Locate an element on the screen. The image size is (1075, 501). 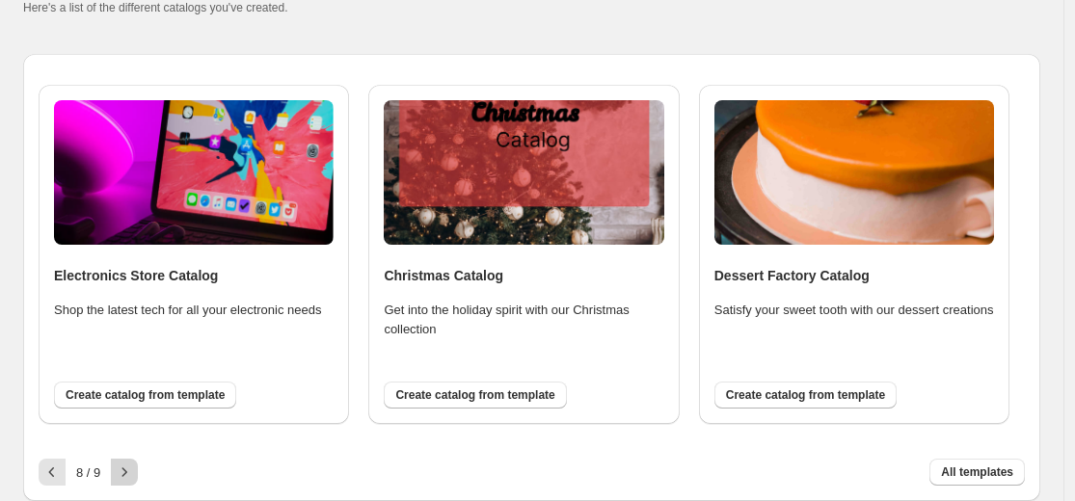
p: Satisfy your sweet tooth with our dessert creations is located at coordinates (854, 311).